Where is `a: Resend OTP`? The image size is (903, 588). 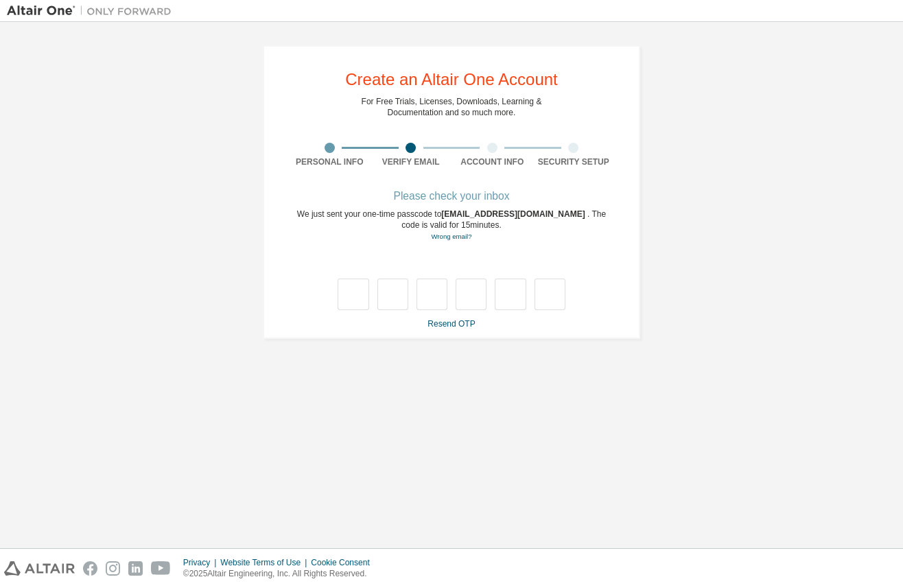
a: Resend OTP is located at coordinates (451, 324).